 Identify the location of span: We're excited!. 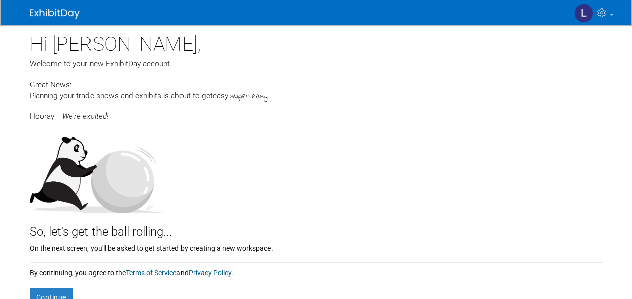
(85, 116).